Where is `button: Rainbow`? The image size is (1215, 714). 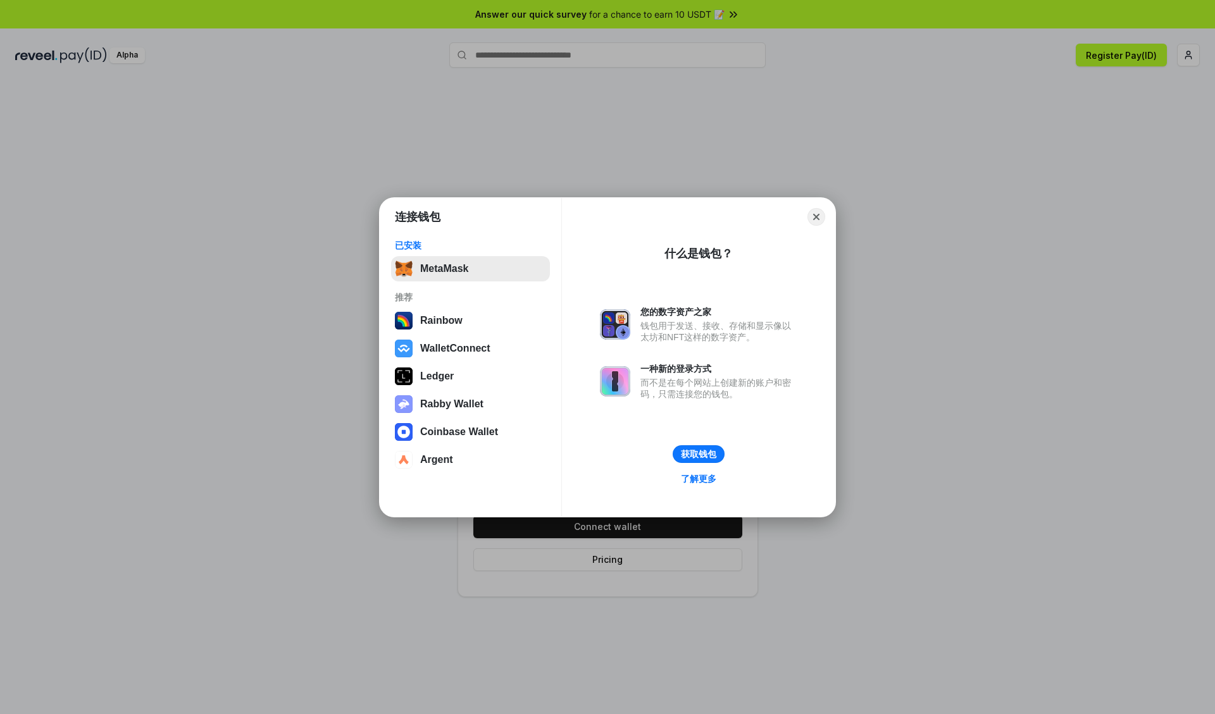
button: Rainbow is located at coordinates (470, 321).